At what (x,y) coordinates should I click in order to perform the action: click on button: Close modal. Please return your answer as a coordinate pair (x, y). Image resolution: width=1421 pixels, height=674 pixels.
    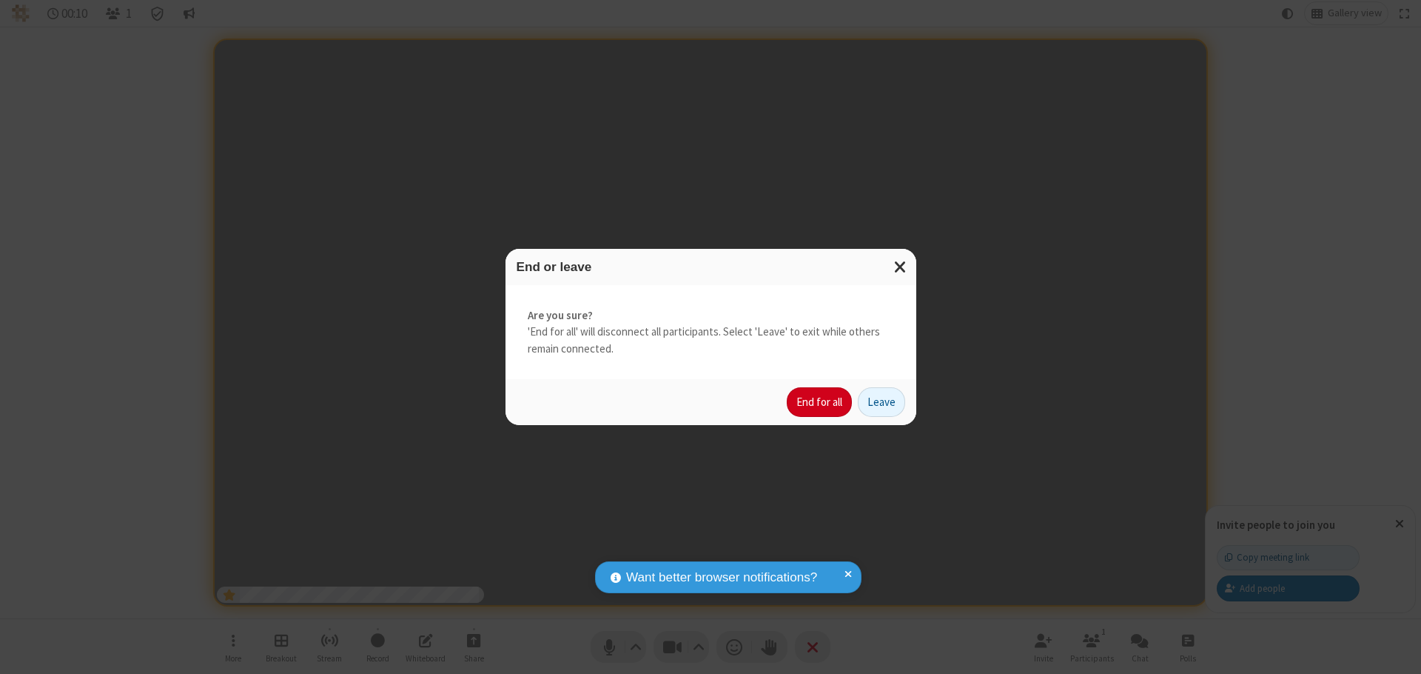
    Looking at the image, I should click on (901, 267).